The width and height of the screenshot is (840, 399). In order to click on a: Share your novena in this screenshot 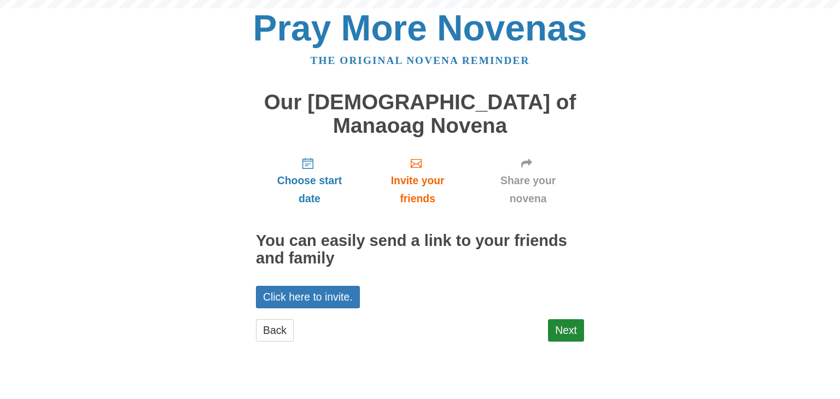, I will do `click(528, 180)`.